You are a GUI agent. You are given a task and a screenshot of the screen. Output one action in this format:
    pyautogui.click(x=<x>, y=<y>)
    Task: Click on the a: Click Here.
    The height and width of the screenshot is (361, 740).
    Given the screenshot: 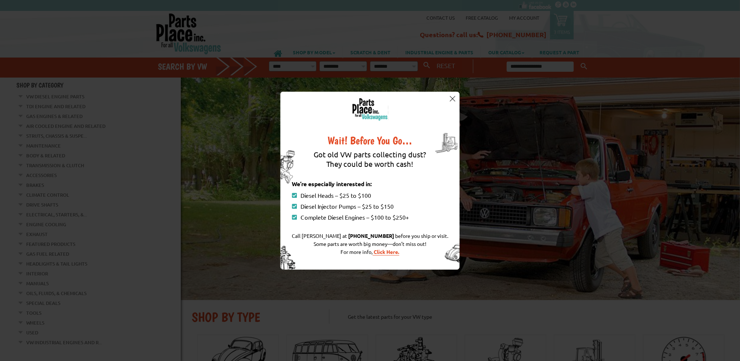 What is the action you would take?
    pyautogui.click(x=386, y=251)
    